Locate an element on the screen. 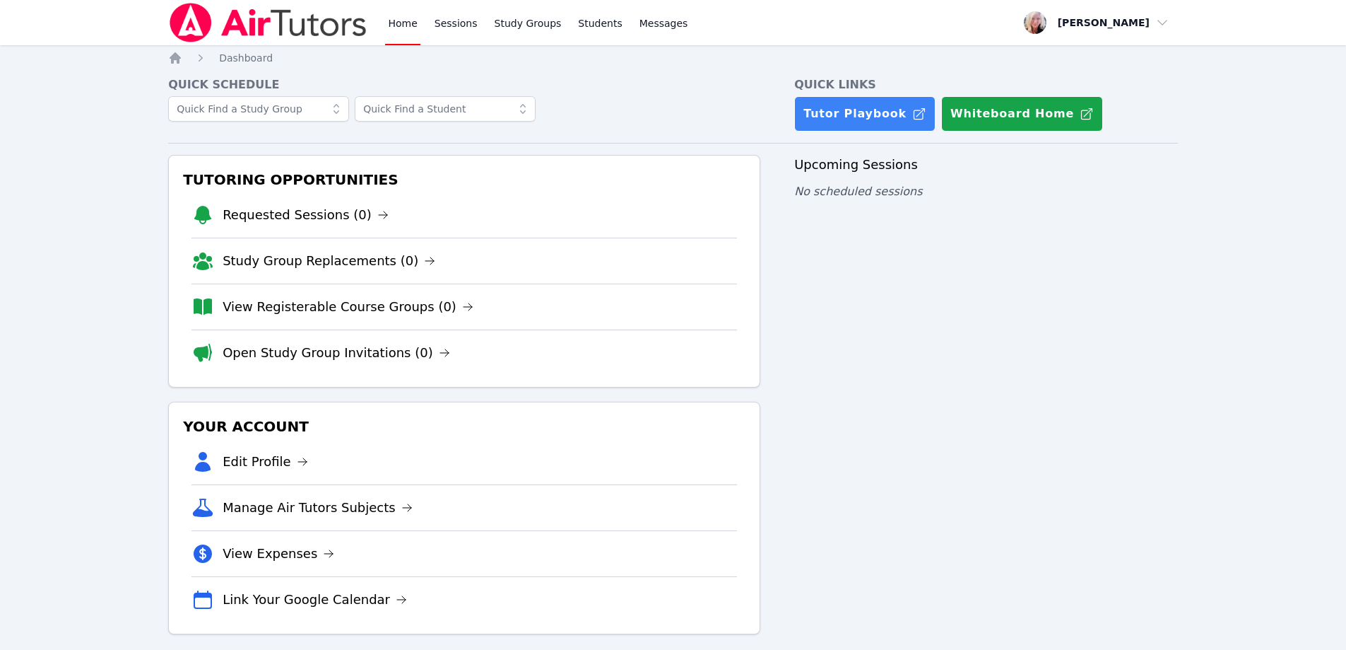  span: Dashboard is located at coordinates (246, 58).